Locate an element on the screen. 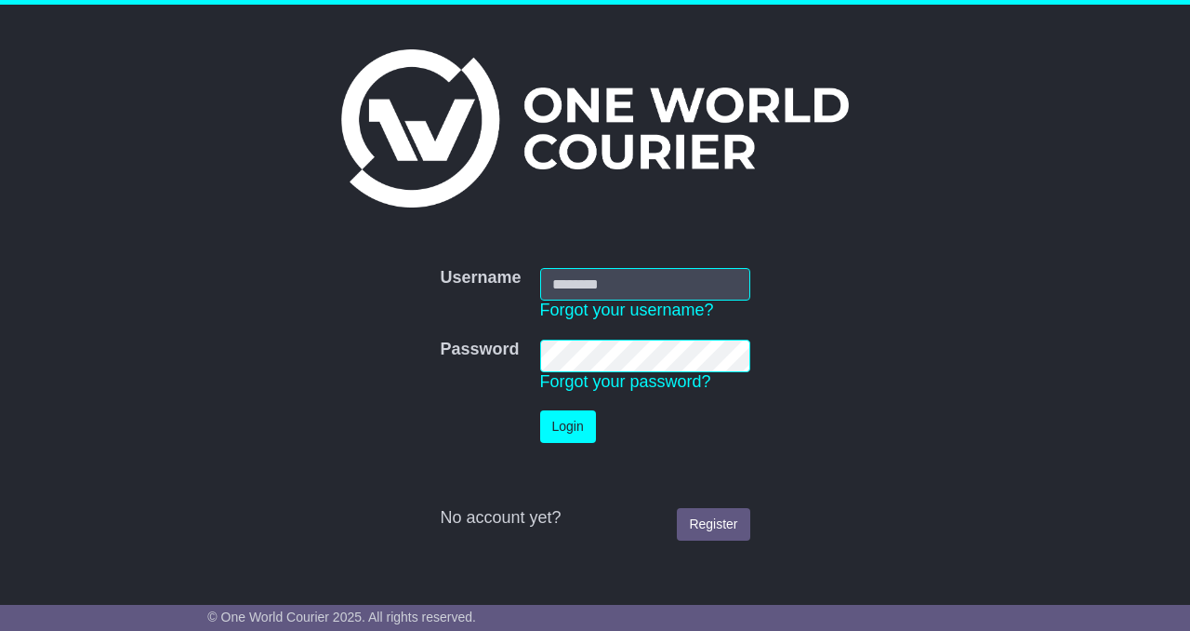  a: Register is located at coordinates (713, 524).